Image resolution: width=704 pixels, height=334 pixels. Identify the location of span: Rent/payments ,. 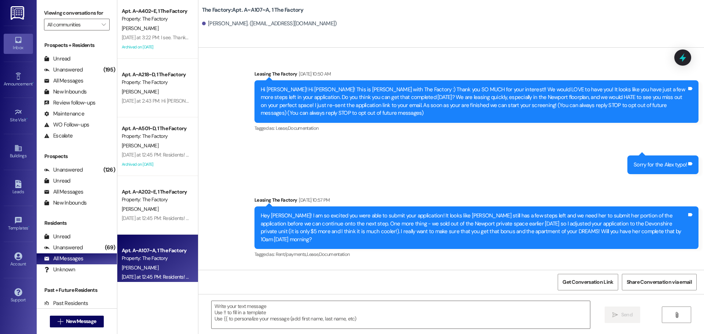
(291, 254).